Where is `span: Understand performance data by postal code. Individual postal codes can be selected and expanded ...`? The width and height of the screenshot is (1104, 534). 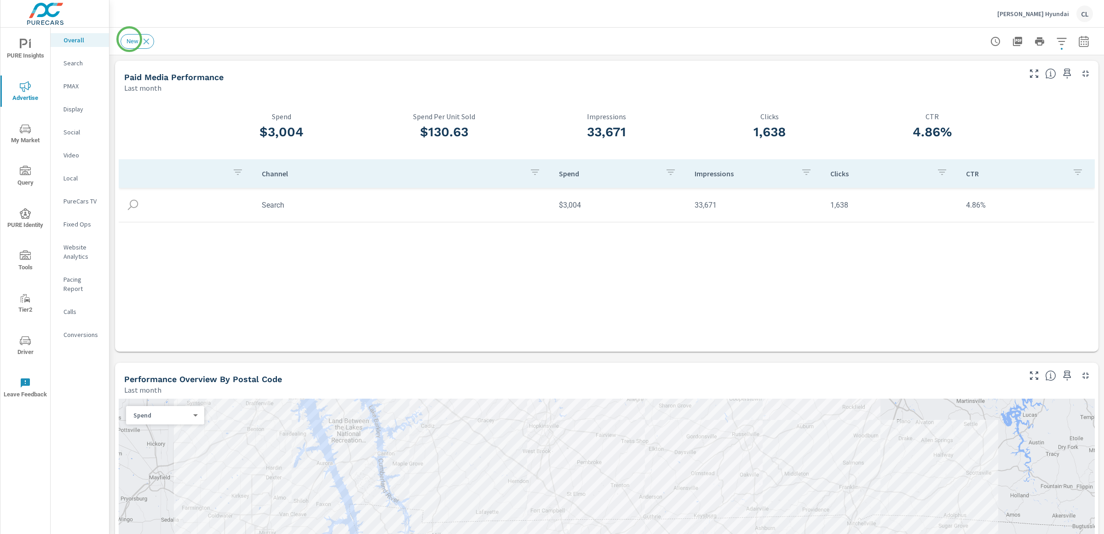 span: Understand performance data by postal code. Individual postal codes can be selected and expanded ... is located at coordinates (1051, 375).